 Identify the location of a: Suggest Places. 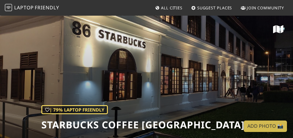
(212, 8).